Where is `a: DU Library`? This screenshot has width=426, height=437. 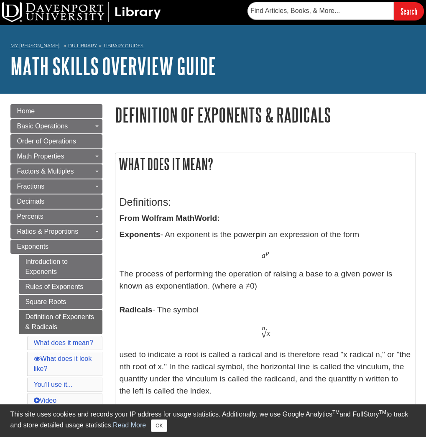 a: DU Library is located at coordinates (82, 46).